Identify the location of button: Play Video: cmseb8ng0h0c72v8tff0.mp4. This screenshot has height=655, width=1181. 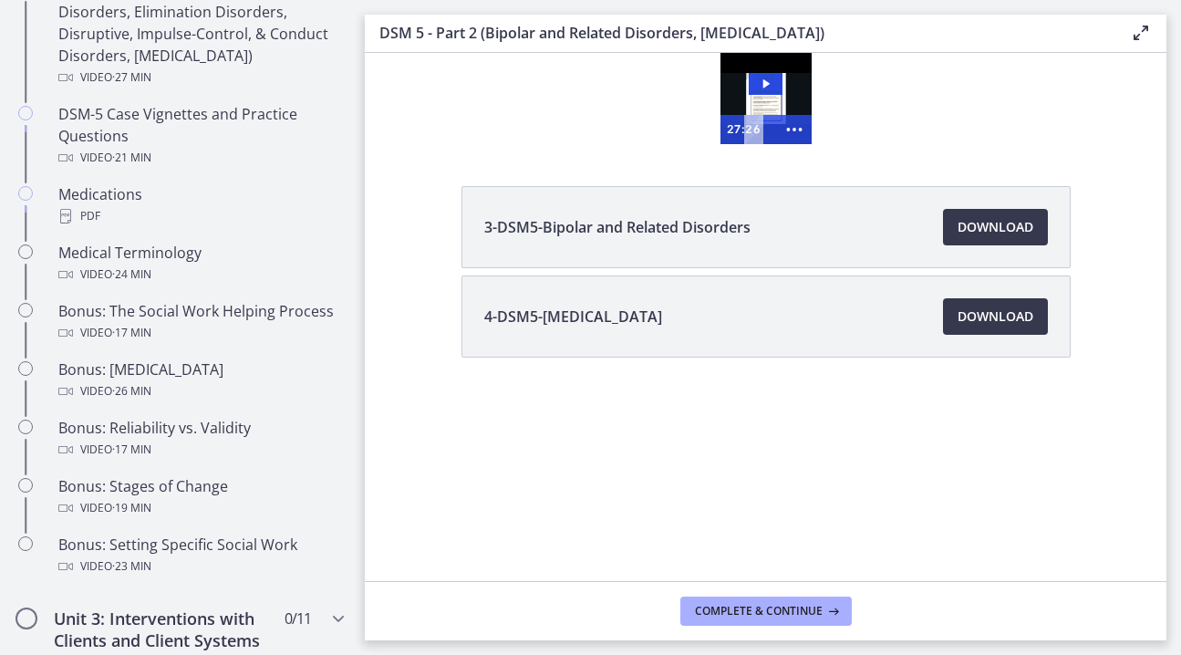
(401, 31).